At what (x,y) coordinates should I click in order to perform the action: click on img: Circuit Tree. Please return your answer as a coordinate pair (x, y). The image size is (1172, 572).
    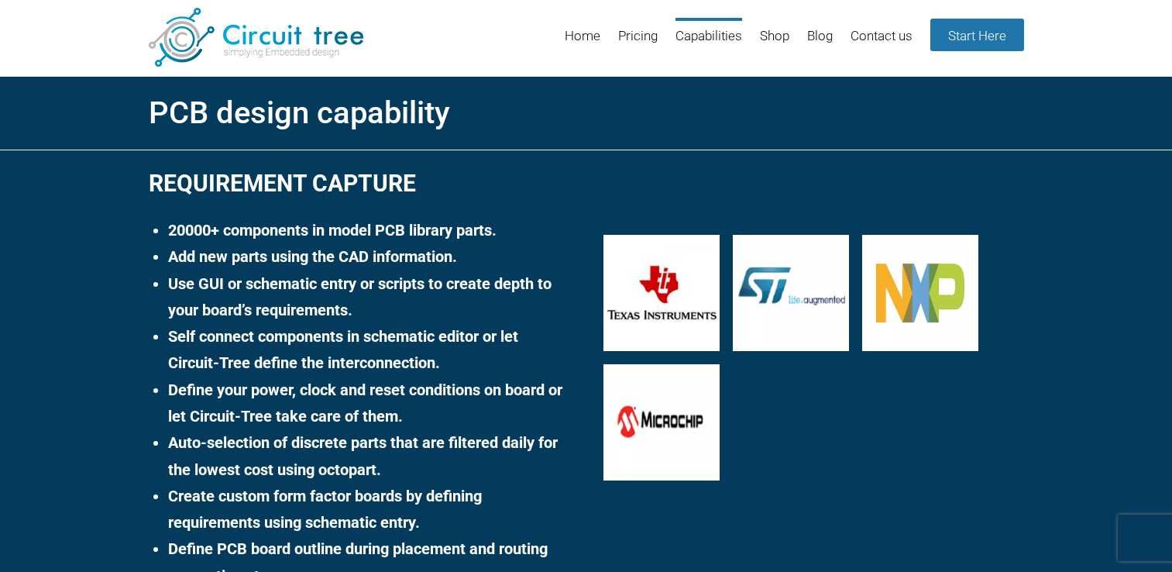
    Looking at the image, I should click on (256, 37).